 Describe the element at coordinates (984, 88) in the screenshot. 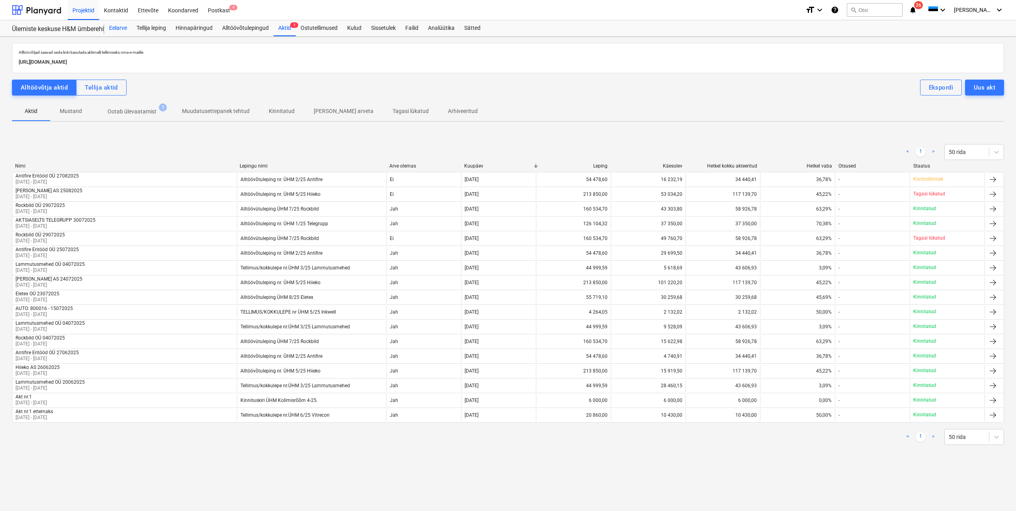

I see `div: Uus akt` at that location.